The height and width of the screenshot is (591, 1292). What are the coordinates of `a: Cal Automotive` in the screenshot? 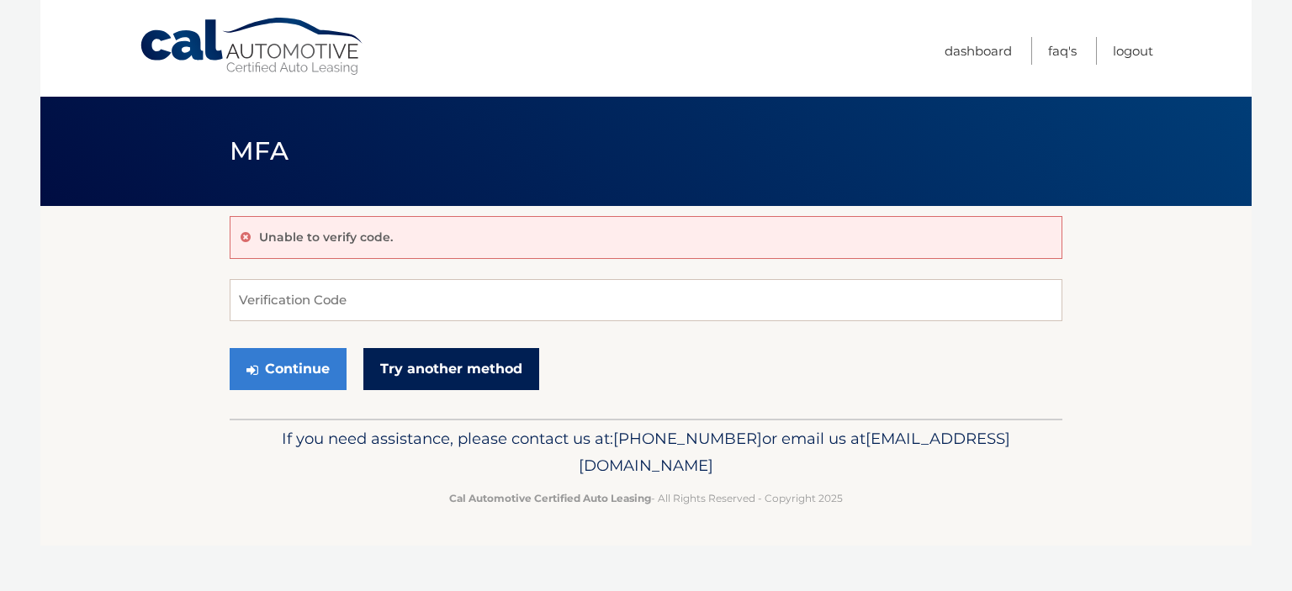 It's located at (252, 46).